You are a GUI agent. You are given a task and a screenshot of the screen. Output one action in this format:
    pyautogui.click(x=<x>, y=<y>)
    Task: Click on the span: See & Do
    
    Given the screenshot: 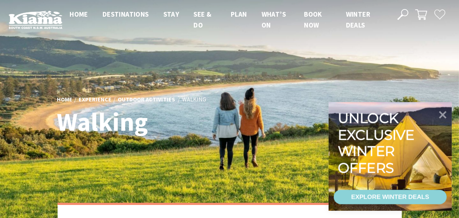 What is the action you would take?
    pyautogui.click(x=202, y=20)
    